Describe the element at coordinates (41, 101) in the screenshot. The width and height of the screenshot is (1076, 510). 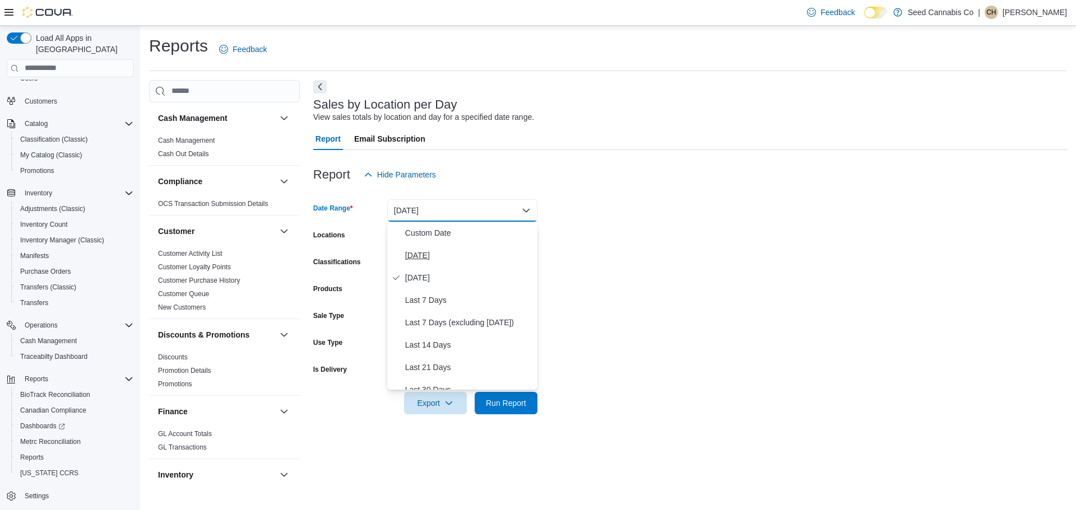
I see `a: Customers` at that location.